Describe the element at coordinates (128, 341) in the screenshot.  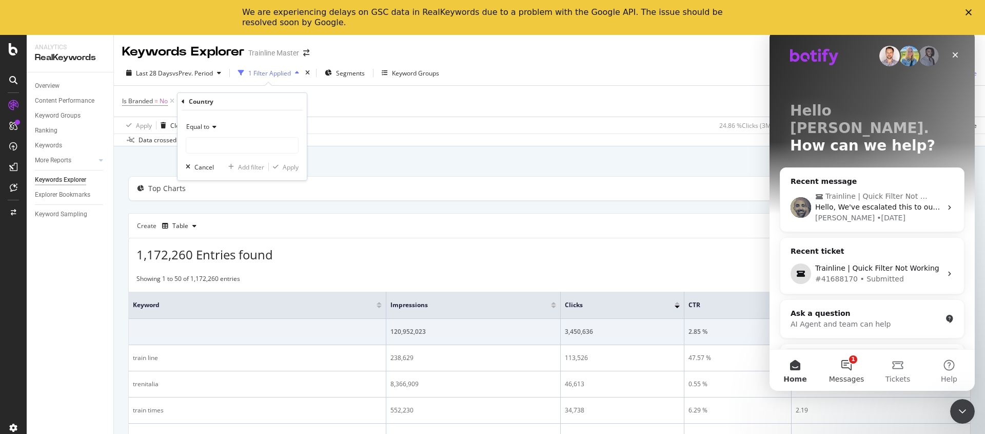
I see `button: Tickets` at that location.